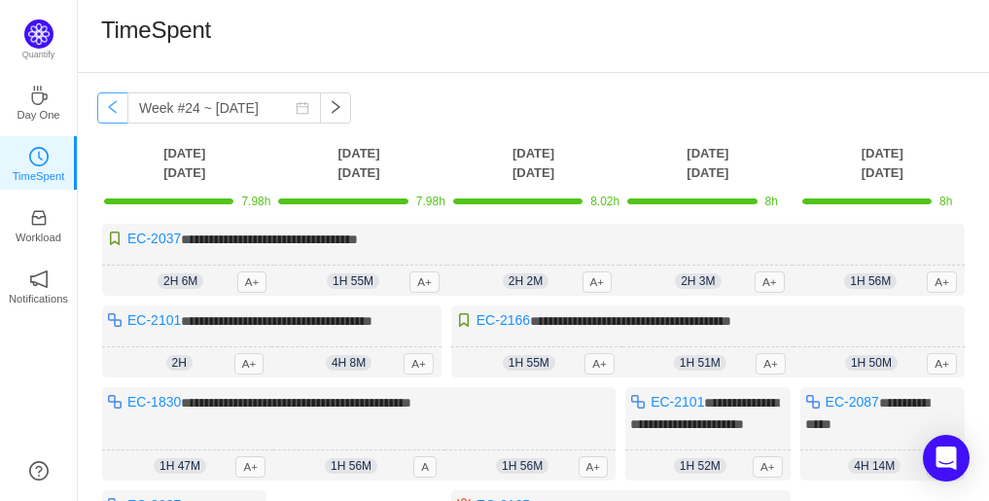 This screenshot has width=989, height=501. Describe the element at coordinates (154, 402) in the screenshot. I see `a: EC-1830` at that location.